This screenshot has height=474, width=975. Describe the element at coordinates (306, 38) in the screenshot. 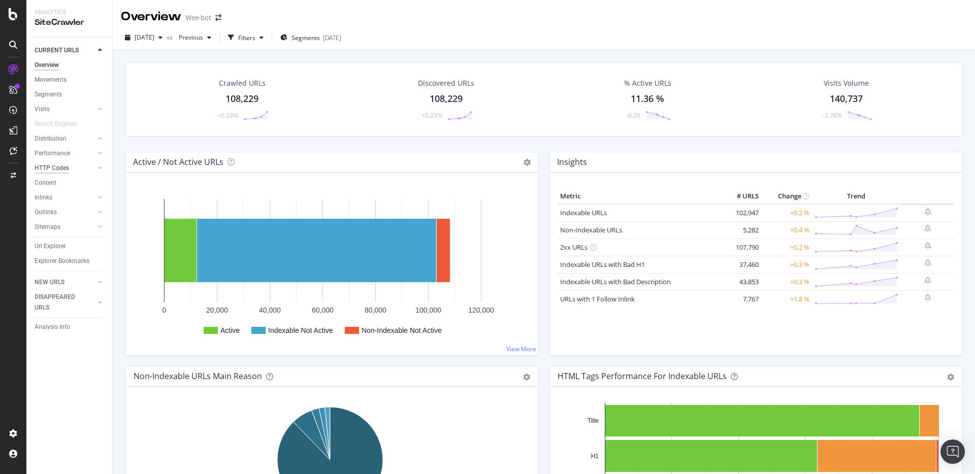

I see `span: Segments` at that location.